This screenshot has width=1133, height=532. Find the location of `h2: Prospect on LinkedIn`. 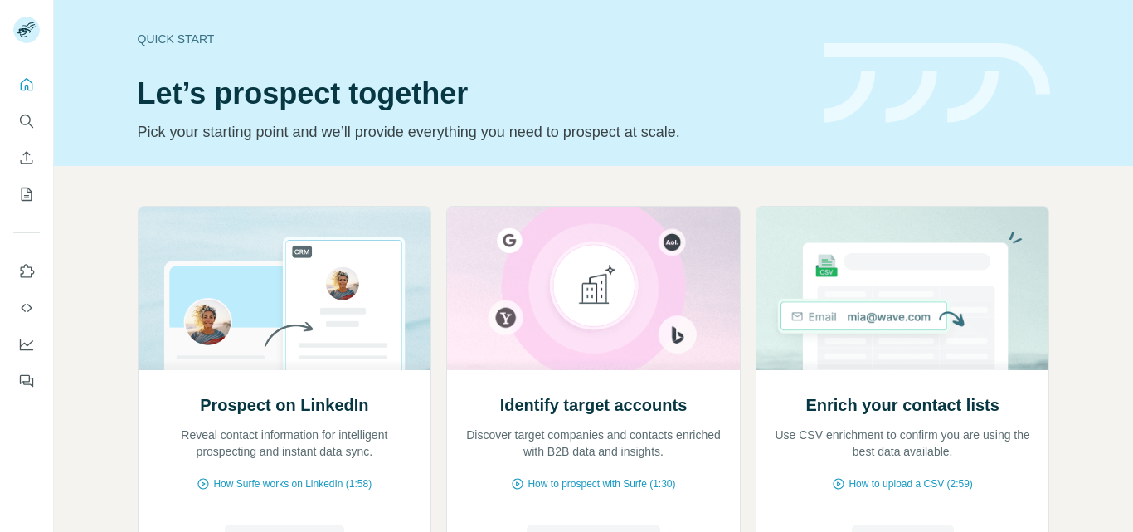

h2: Prospect on LinkedIn is located at coordinates (284, 405).